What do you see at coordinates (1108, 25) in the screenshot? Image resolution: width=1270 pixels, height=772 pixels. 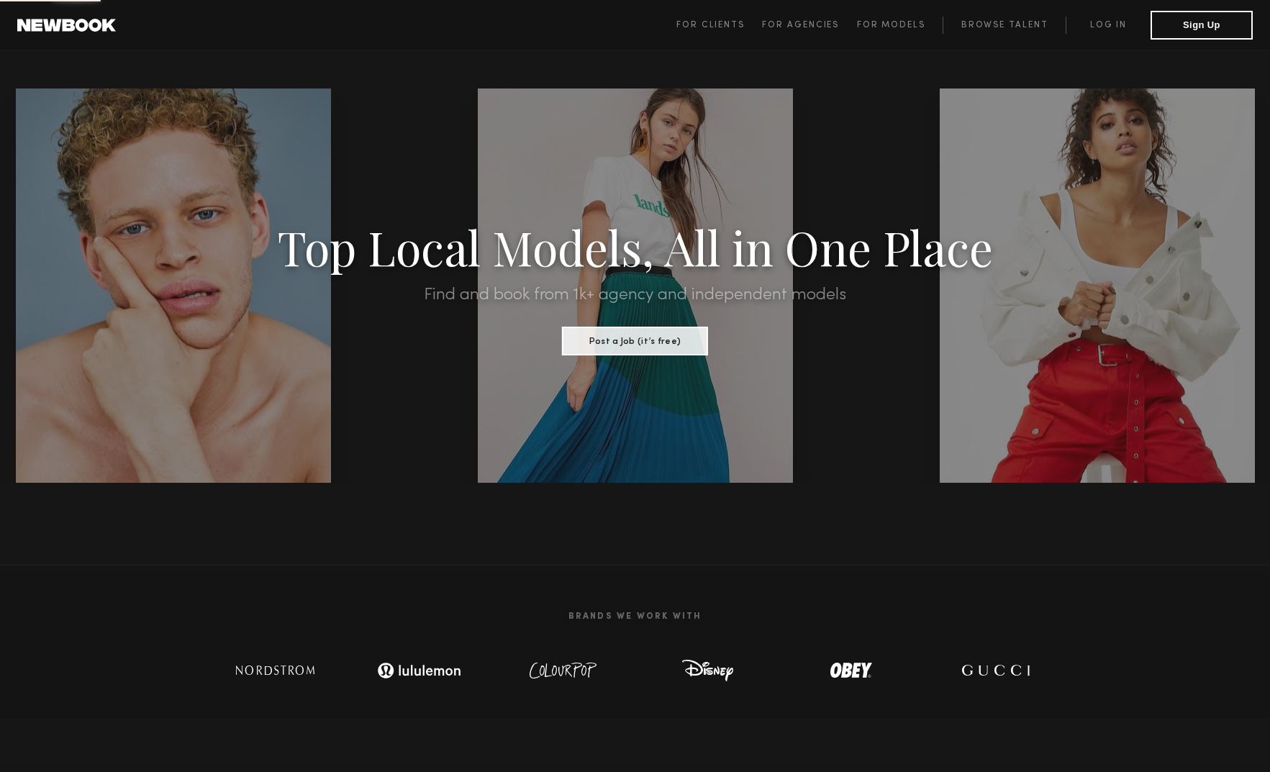 I see `a: Log in` at bounding box center [1108, 25].